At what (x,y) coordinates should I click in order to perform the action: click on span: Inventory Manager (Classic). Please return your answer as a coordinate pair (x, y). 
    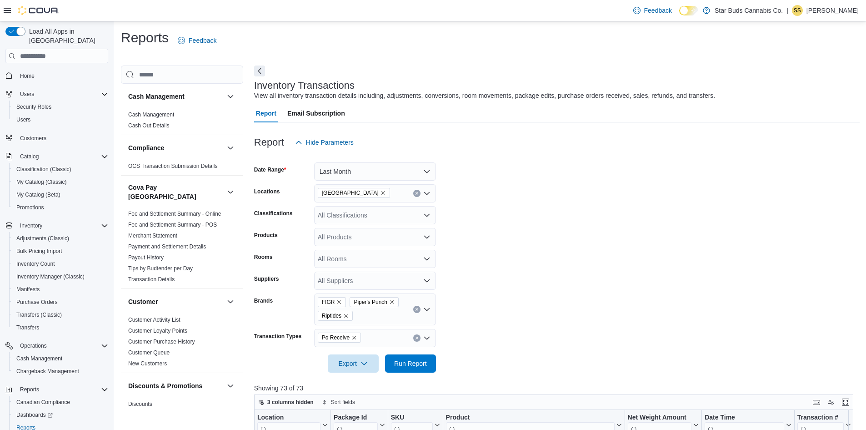
    Looking at the image, I should click on (60, 277).